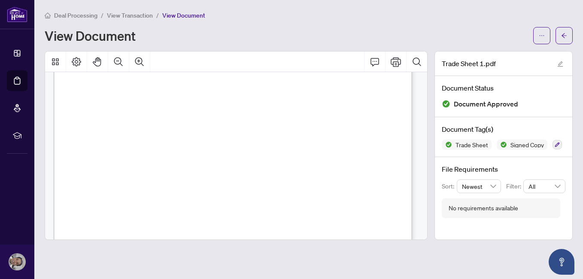  What do you see at coordinates (449, 186) in the screenshot?
I see `p: Sort:` at bounding box center [449, 186].